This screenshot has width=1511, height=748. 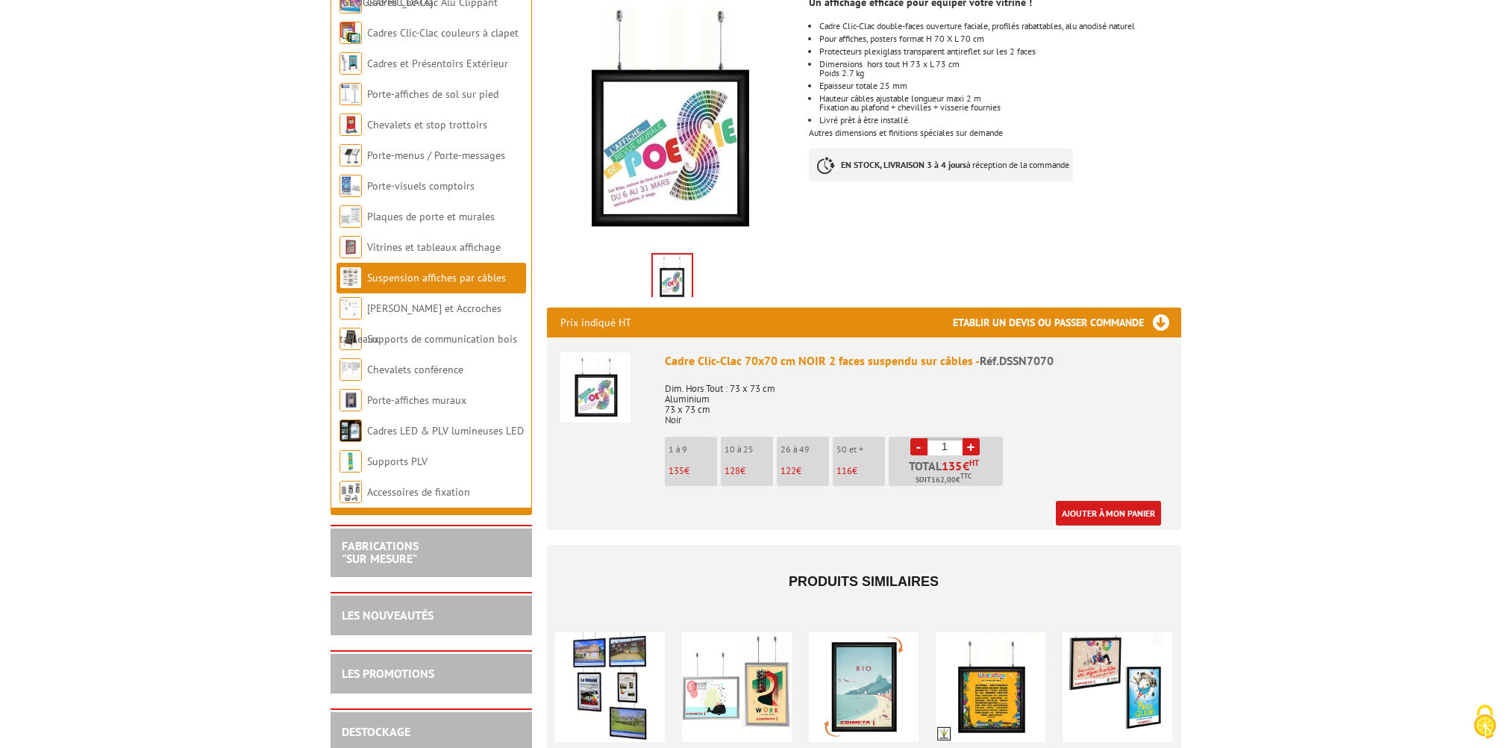 What do you see at coordinates (416, 400) in the screenshot?
I see `a: Porte-affiches muraux` at bounding box center [416, 400].